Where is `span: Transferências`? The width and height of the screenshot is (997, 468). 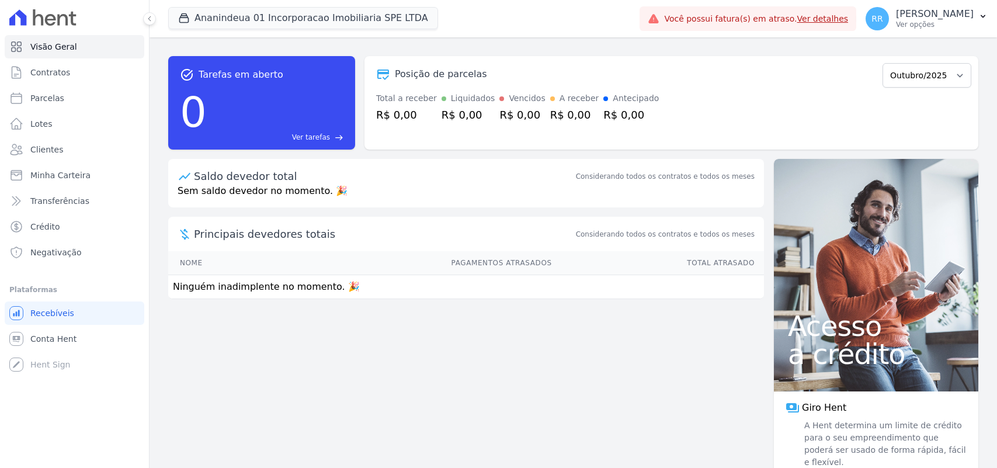
span: Transferências is located at coordinates (60, 201).